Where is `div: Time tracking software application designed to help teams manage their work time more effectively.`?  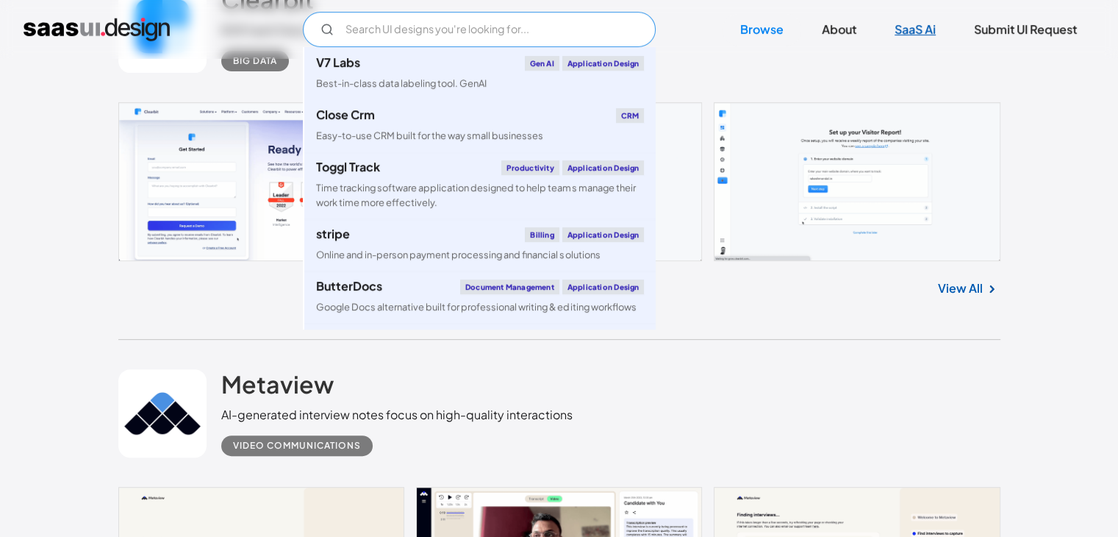 div: Time tracking software application designed to help teams manage their work time more effectively. is located at coordinates (480, 195).